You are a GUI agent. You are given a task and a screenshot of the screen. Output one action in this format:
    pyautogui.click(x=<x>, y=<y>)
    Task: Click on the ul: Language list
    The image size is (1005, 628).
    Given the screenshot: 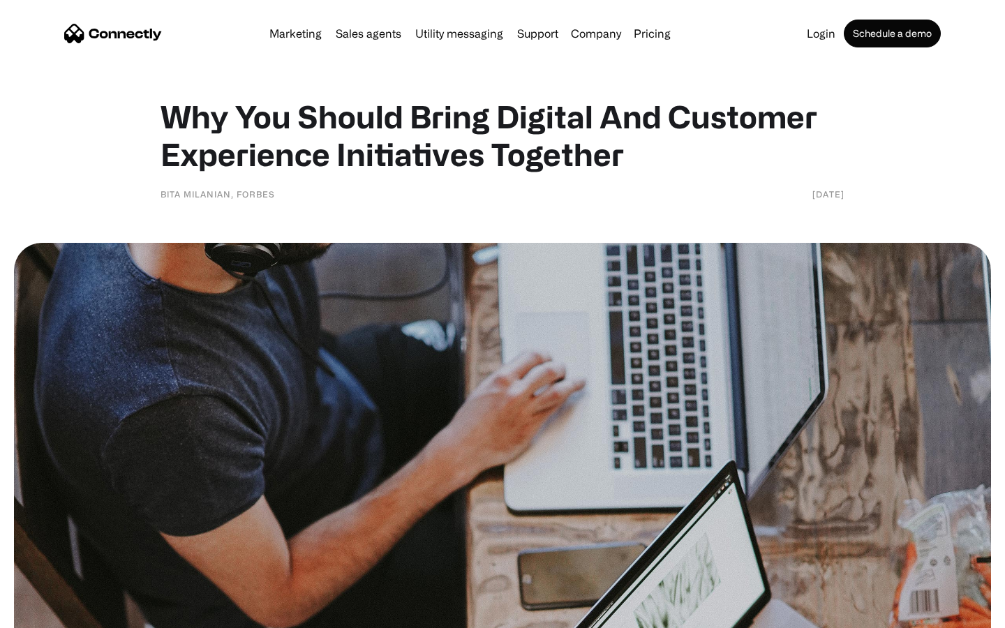 What is the action you would take?
    pyautogui.click(x=56, y=614)
    